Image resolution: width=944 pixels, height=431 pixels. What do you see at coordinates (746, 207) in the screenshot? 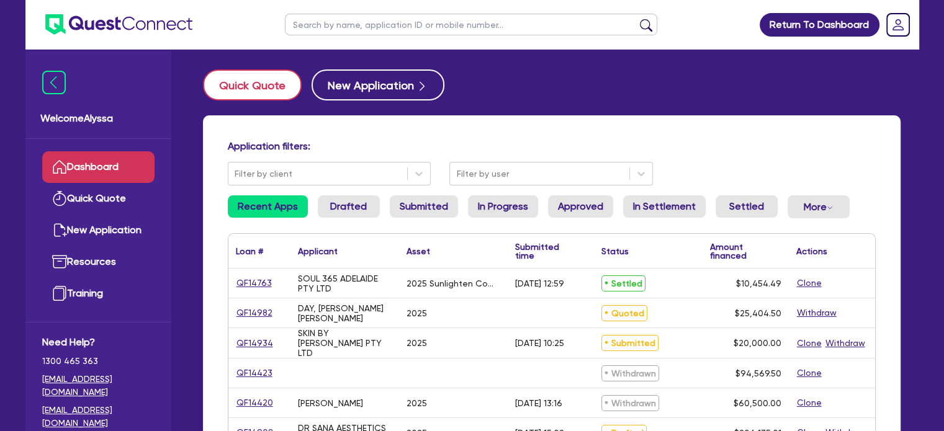
I see `a: Settled` at bounding box center [746, 207].